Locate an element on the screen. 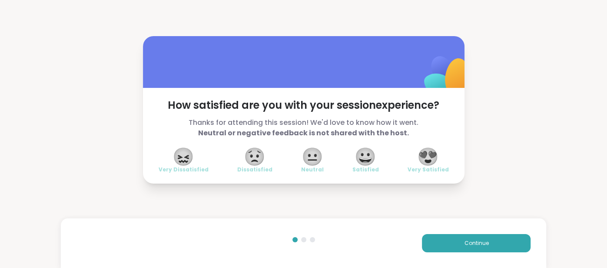 The image size is (607, 268). b: Neutral or negative feedback is not shared with the host. is located at coordinates (303, 133).